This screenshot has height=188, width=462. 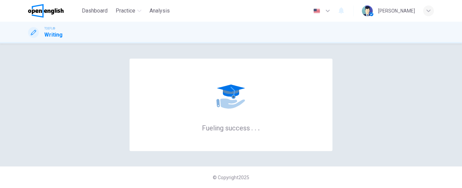 I want to click on a: Analysis, so click(x=160, y=11).